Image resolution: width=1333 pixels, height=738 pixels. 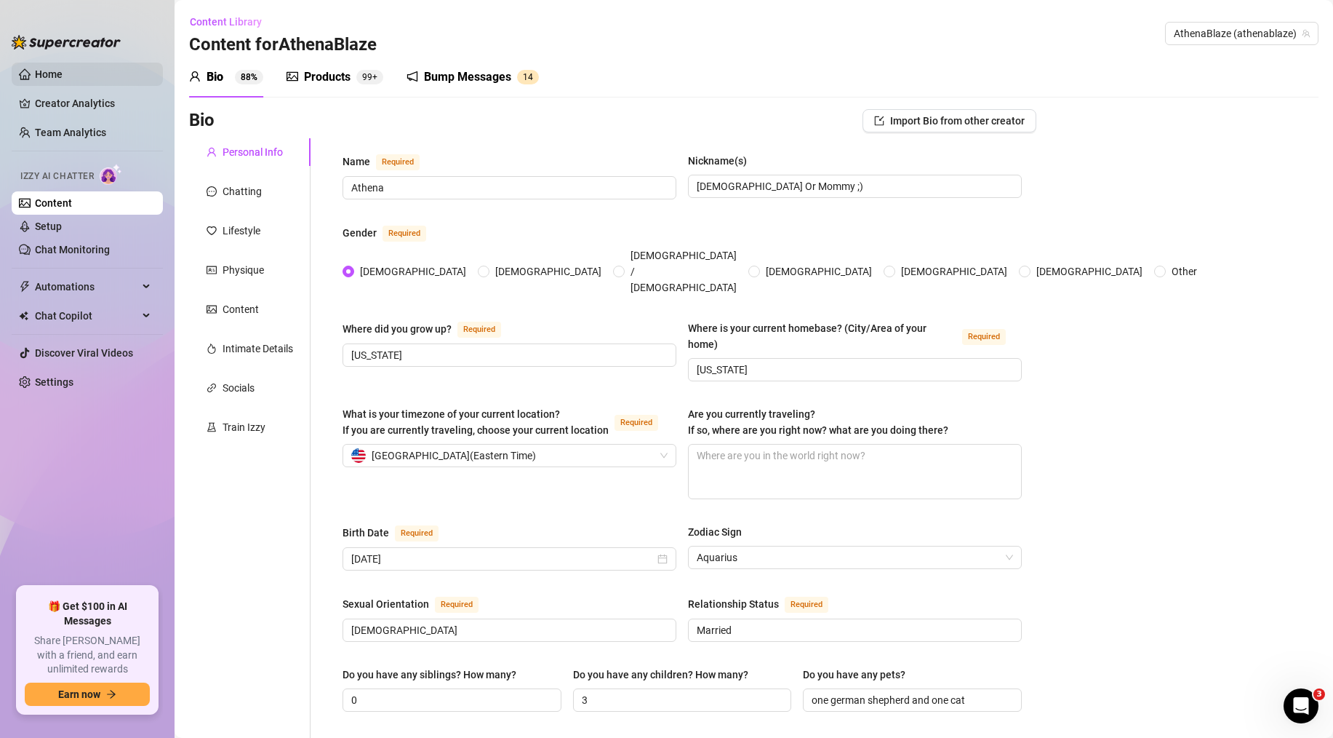 What do you see at coordinates (212, 348) in the screenshot?
I see `span: fire` at bounding box center [212, 348].